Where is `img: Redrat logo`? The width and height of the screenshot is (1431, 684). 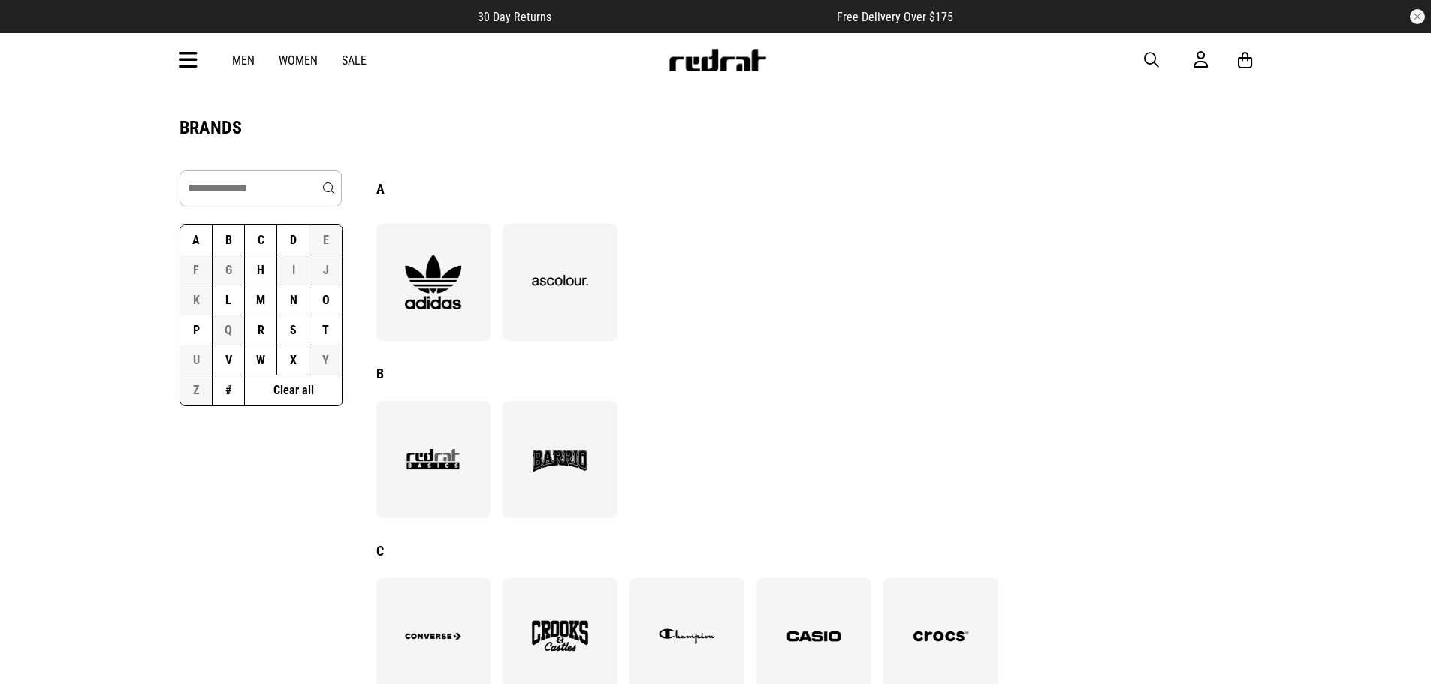 img: Redrat logo is located at coordinates (717, 60).